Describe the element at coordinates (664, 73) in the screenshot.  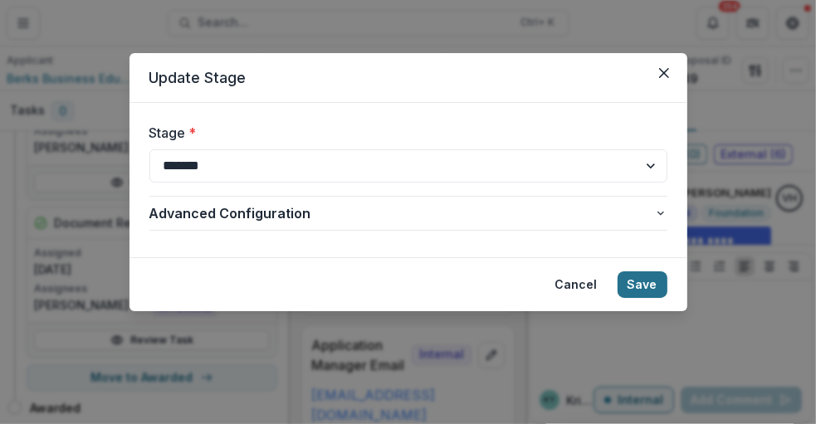
I see `button: Close` at that location.